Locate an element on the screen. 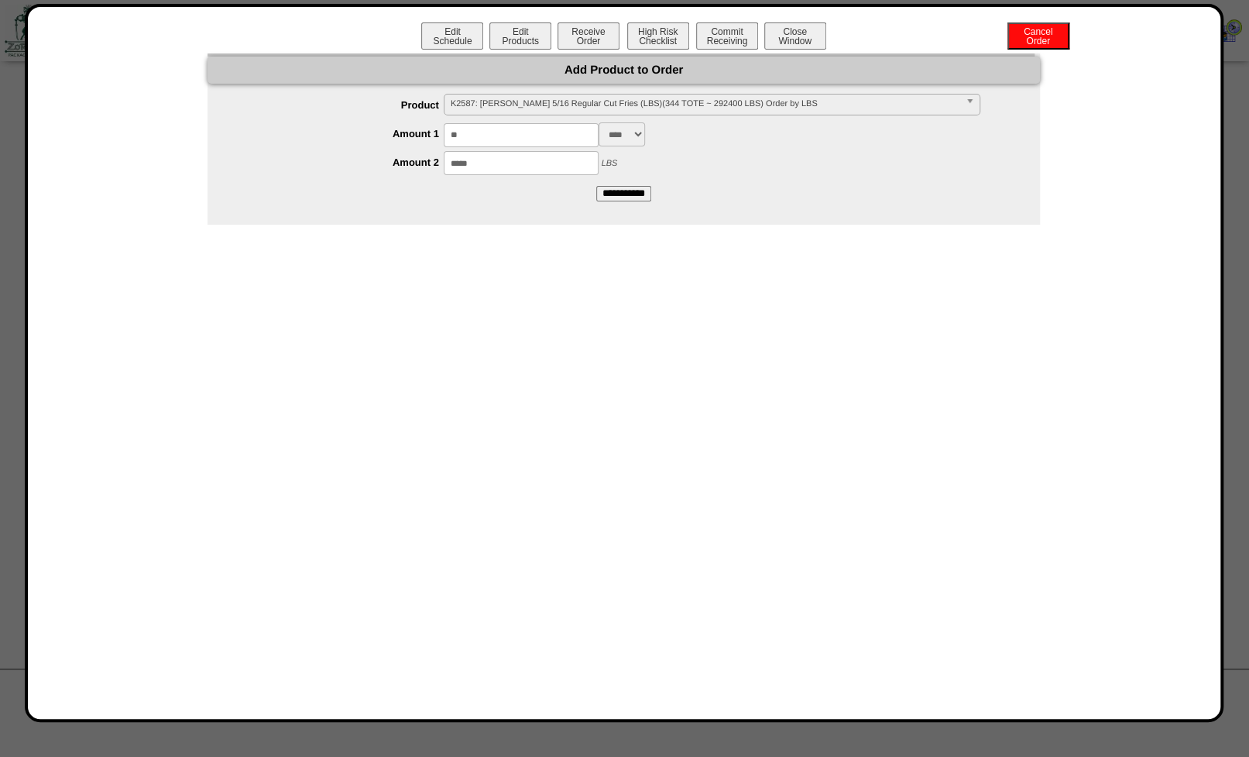 Image resolution: width=1249 pixels, height=757 pixels. button: High RiskChecklist is located at coordinates (658, 36).